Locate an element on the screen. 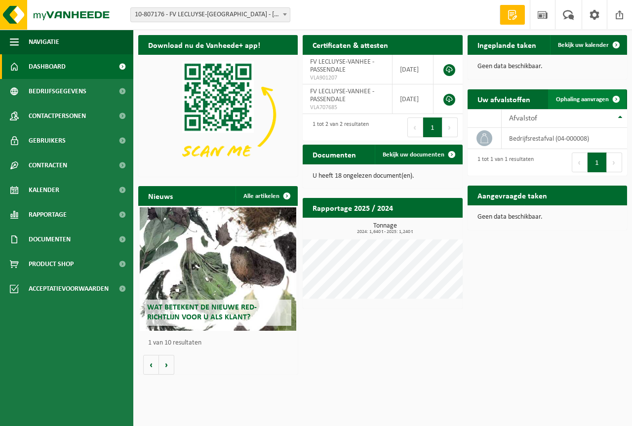 This screenshot has height=426, width=632. span: VLA901207 is located at coordinates (347, 78).